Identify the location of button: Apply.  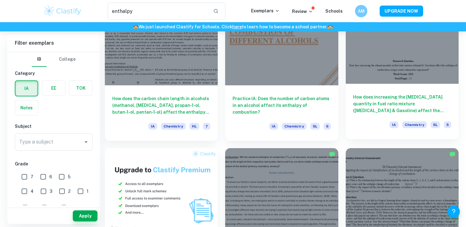
(85, 216).